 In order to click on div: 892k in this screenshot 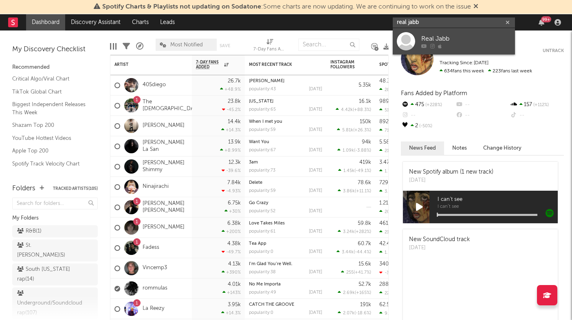, I will do `click(385, 122)`.